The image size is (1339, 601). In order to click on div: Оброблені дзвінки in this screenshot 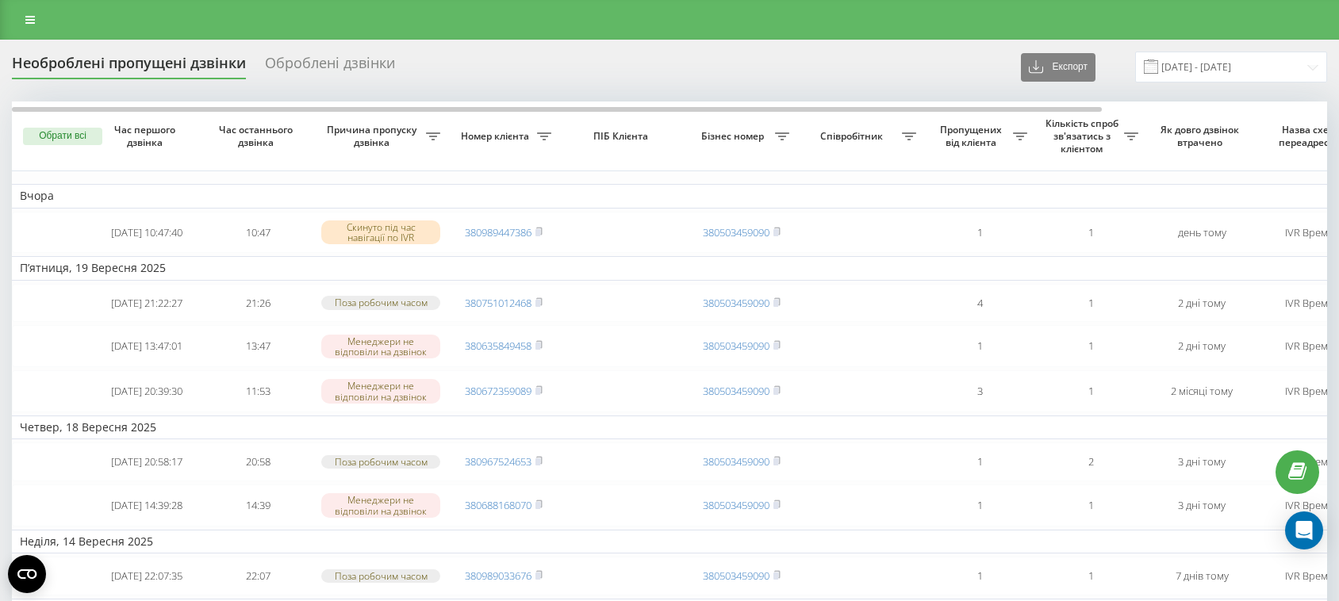, I will do `click(330, 67)`.